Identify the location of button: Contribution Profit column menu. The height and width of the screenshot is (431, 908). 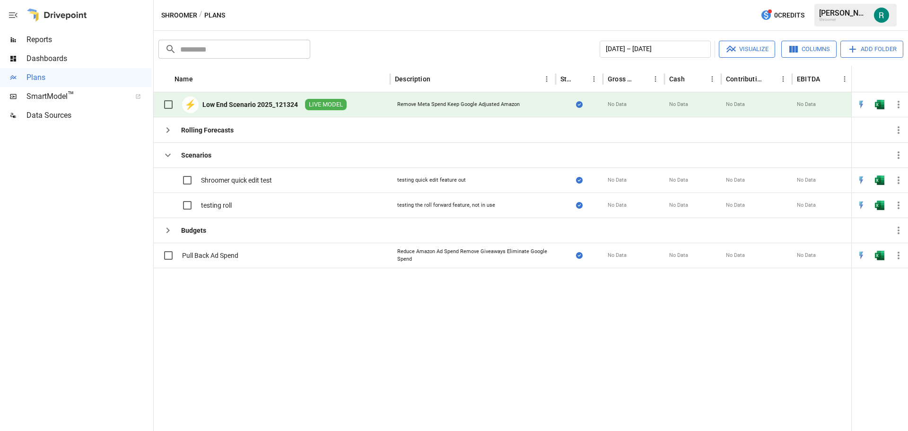
(783, 79).